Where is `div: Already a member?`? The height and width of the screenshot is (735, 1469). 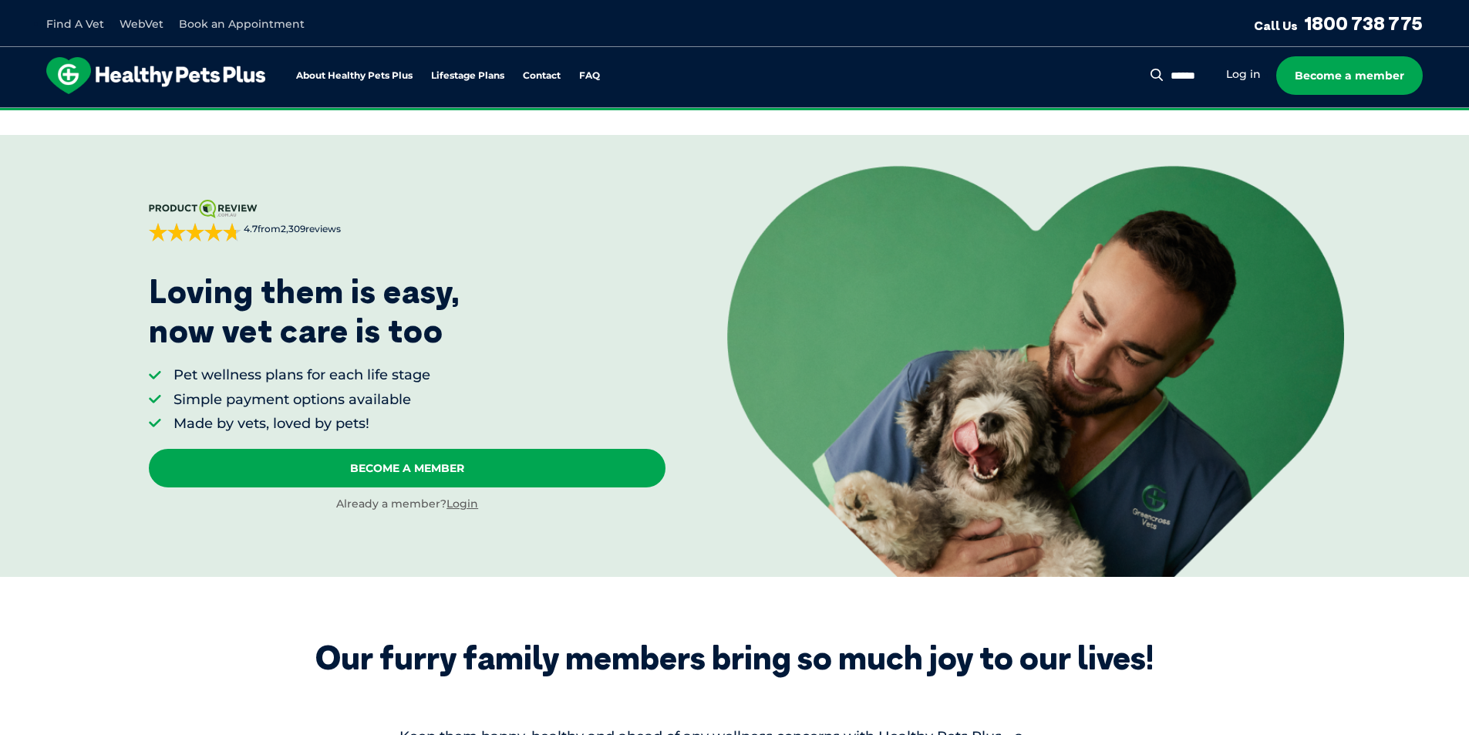
div: Already a member? is located at coordinates (407, 504).